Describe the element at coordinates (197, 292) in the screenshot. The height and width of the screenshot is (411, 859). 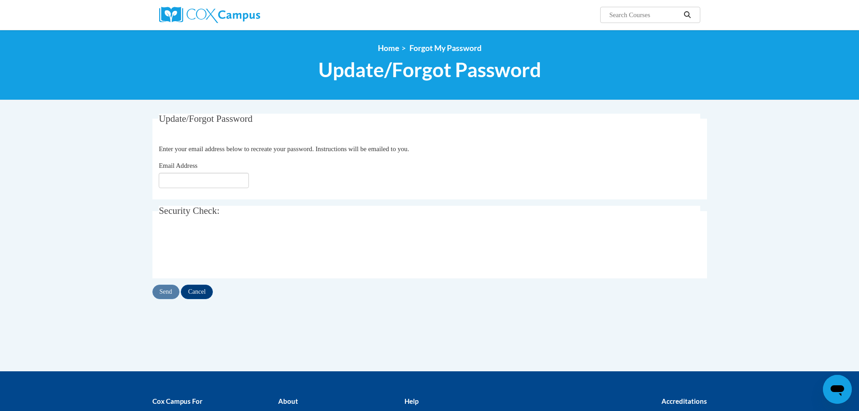
I see `input: Cancel` at that location.